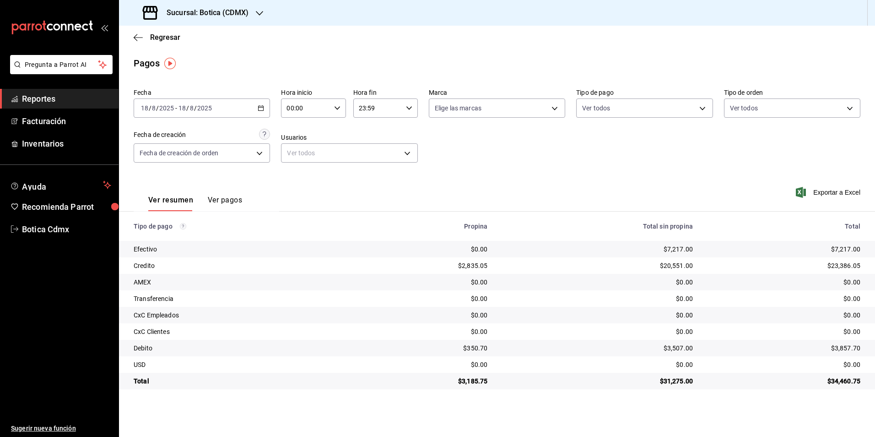 This screenshot has height=437, width=875. Describe the element at coordinates (784, 348) in the screenshot. I see `div: $3,857.70` at that location.